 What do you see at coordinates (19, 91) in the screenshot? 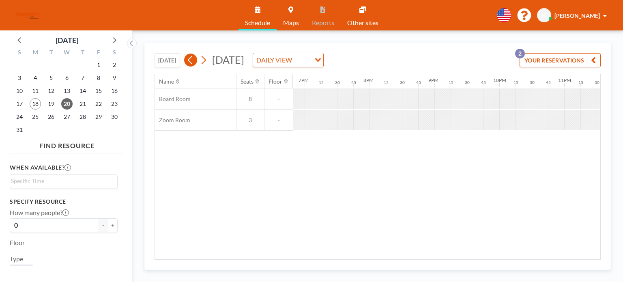
I see `span: Sunday, August 10, 2025` at bounding box center [19, 91].